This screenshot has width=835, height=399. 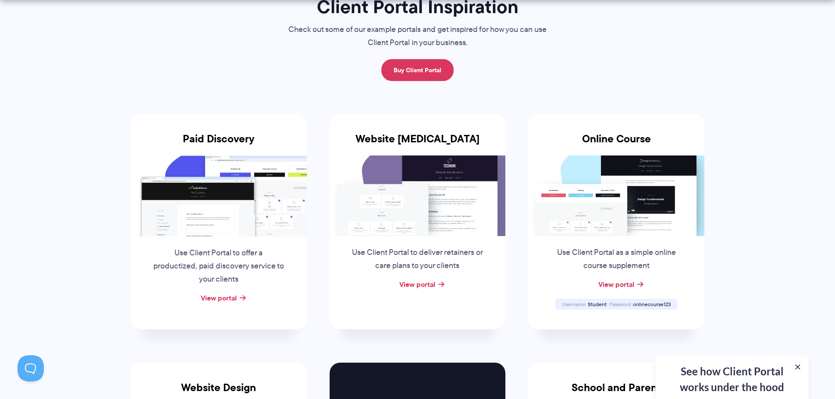 What do you see at coordinates (219, 144) in the screenshot?
I see `h3: Paid Discovery` at bounding box center [219, 144].